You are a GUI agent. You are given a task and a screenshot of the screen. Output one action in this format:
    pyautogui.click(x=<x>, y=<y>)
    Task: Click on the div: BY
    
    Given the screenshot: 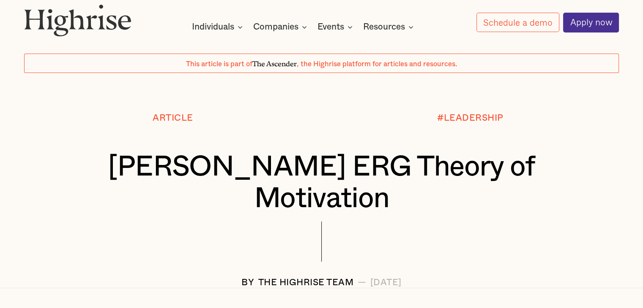 What is the action you would take?
    pyautogui.click(x=248, y=283)
    